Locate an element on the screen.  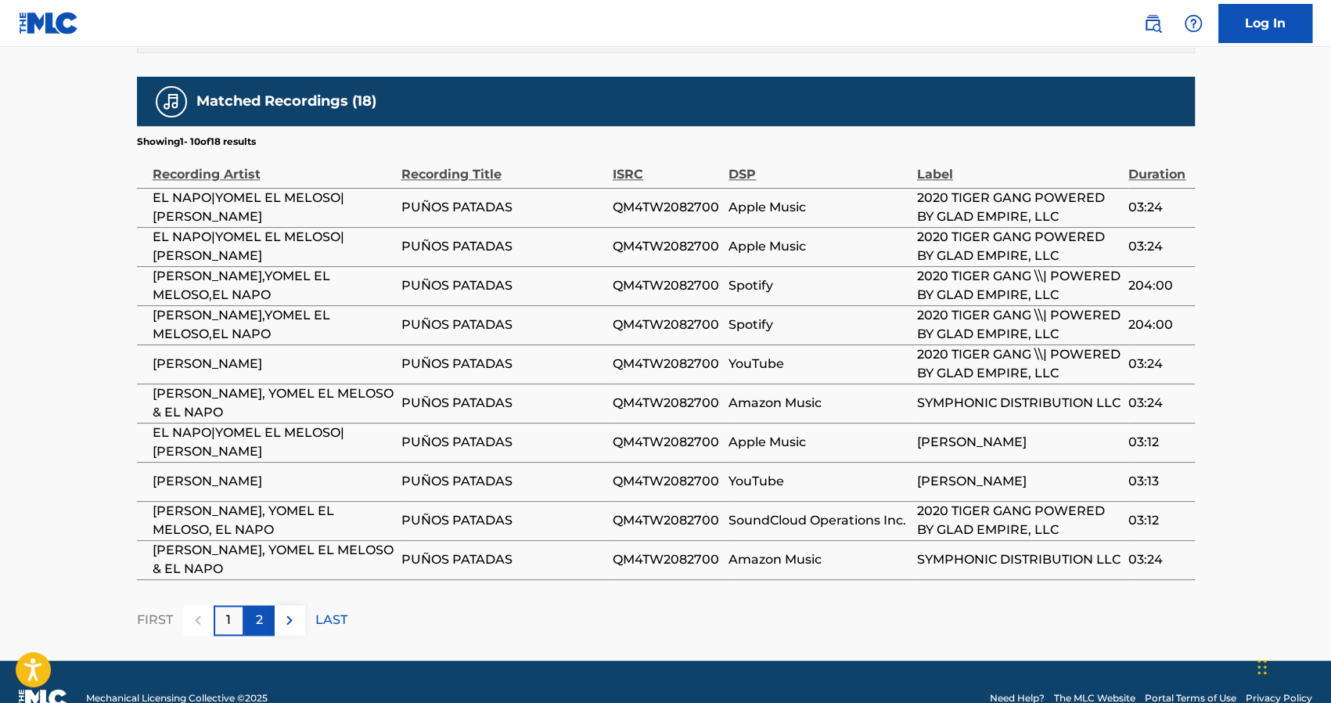
div: Widget de chat is located at coordinates (1292, 665).